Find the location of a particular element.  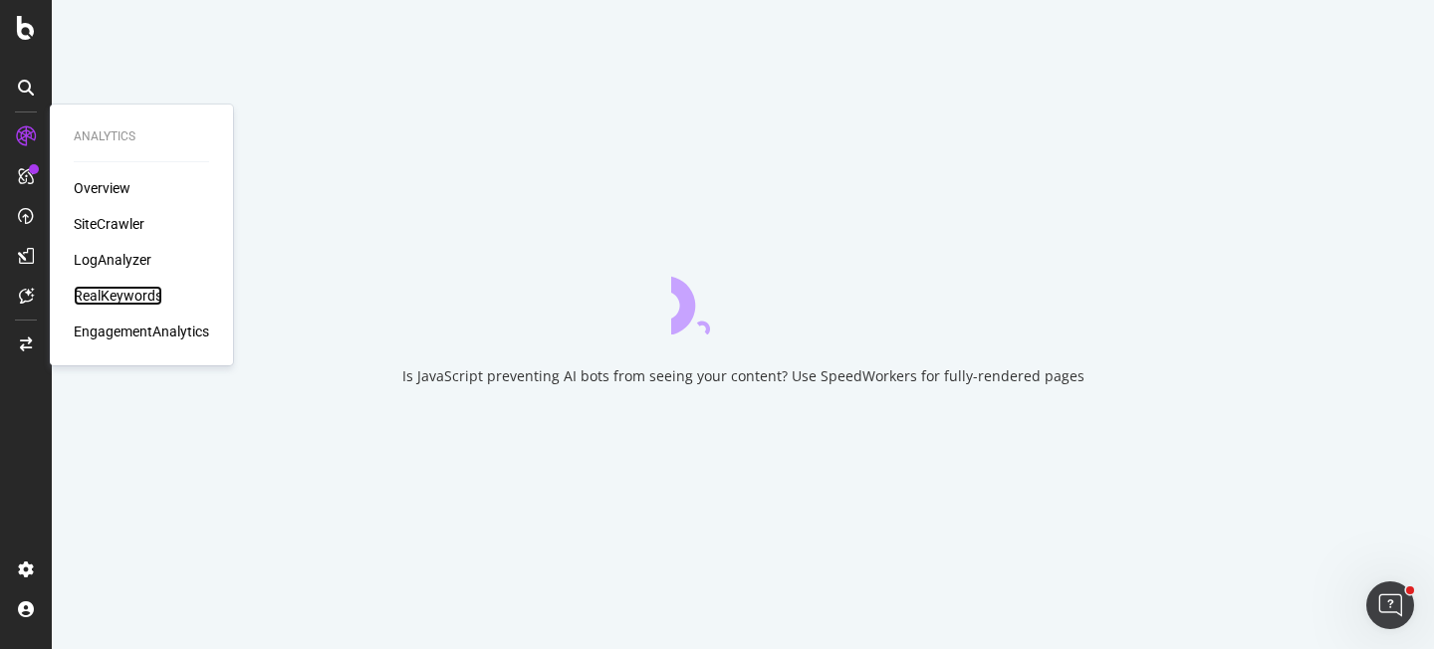

div: Overview is located at coordinates (102, 188).